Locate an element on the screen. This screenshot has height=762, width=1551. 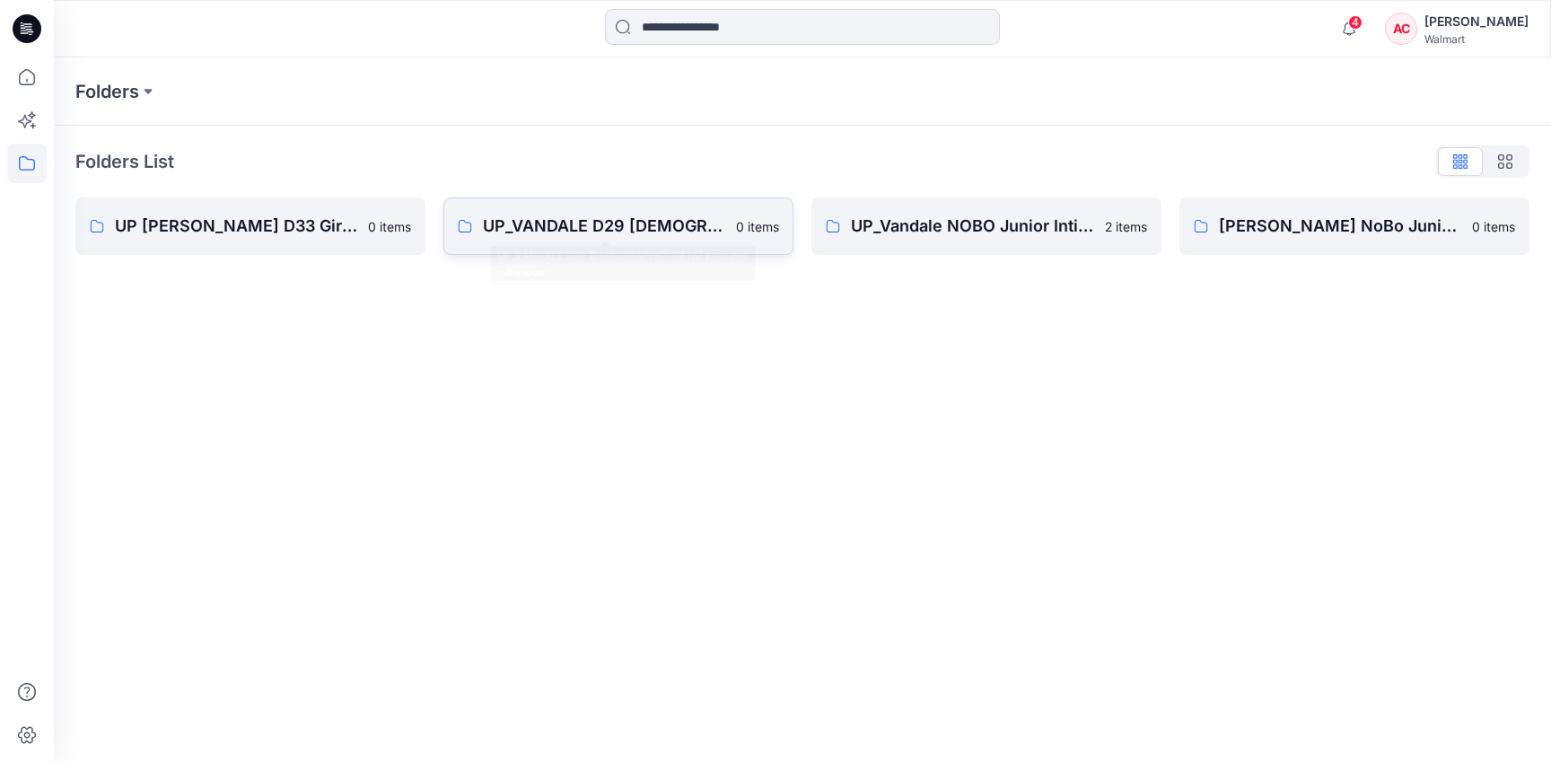
p: UP_Vandale NOBO Junior Intimates is located at coordinates (972, 226).